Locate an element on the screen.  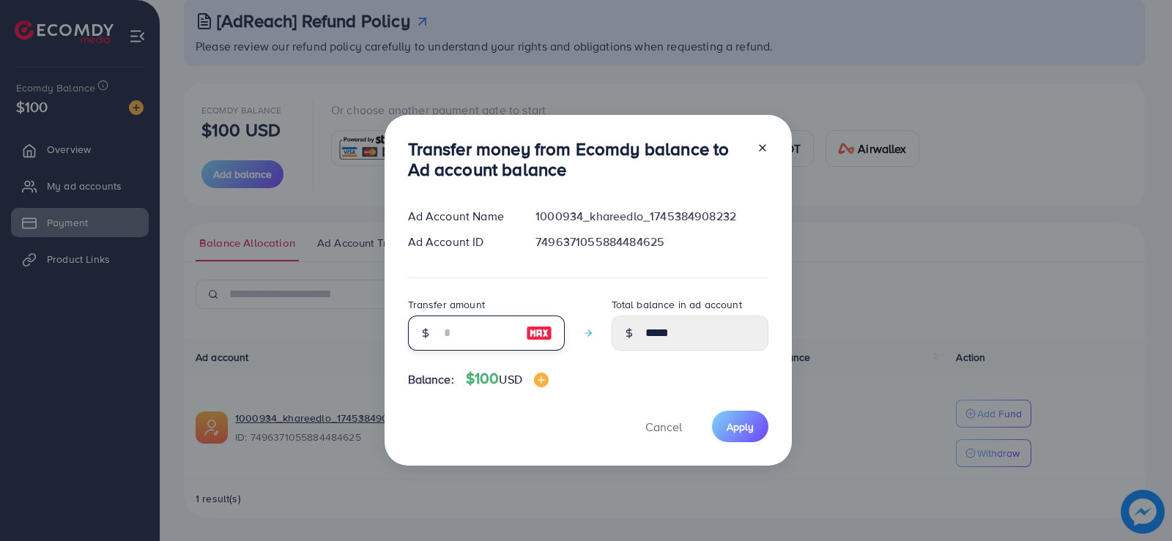
div: 7496371055884484625 is located at coordinates (651, 242).